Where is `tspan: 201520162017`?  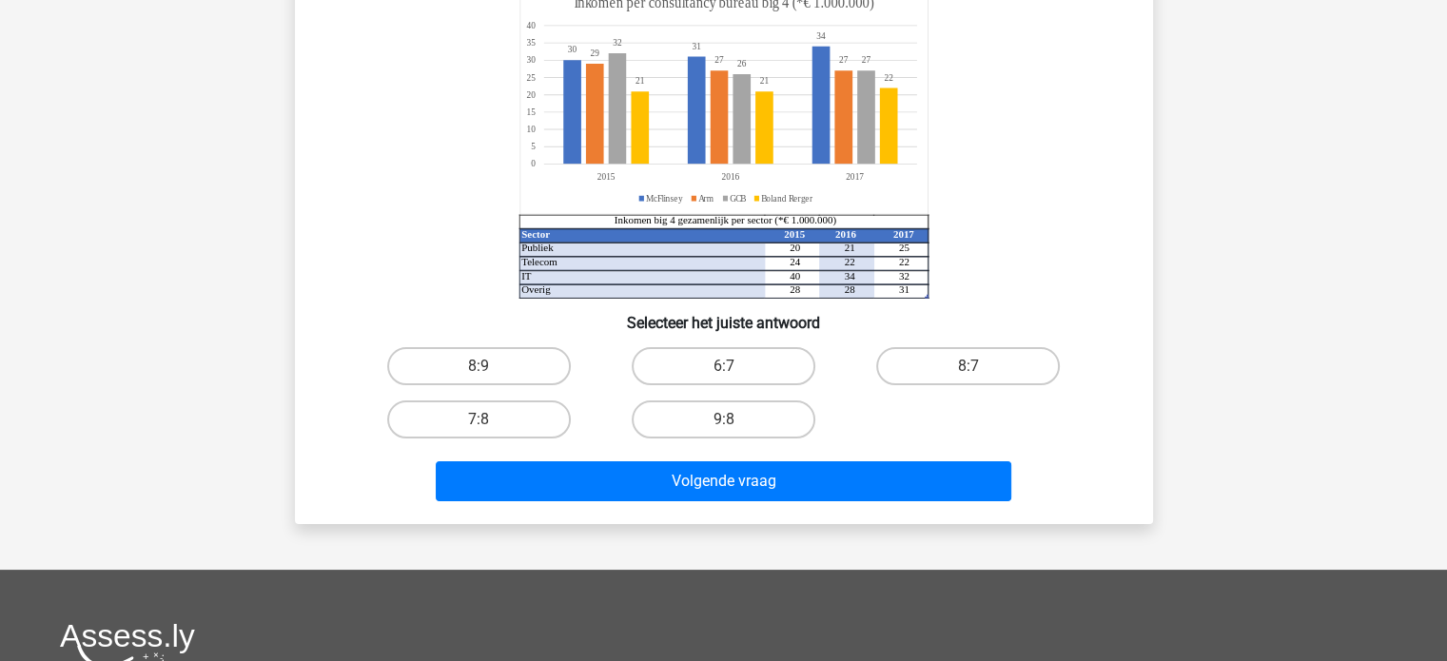
tspan: 201520162017 is located at coordinates (730, 177).